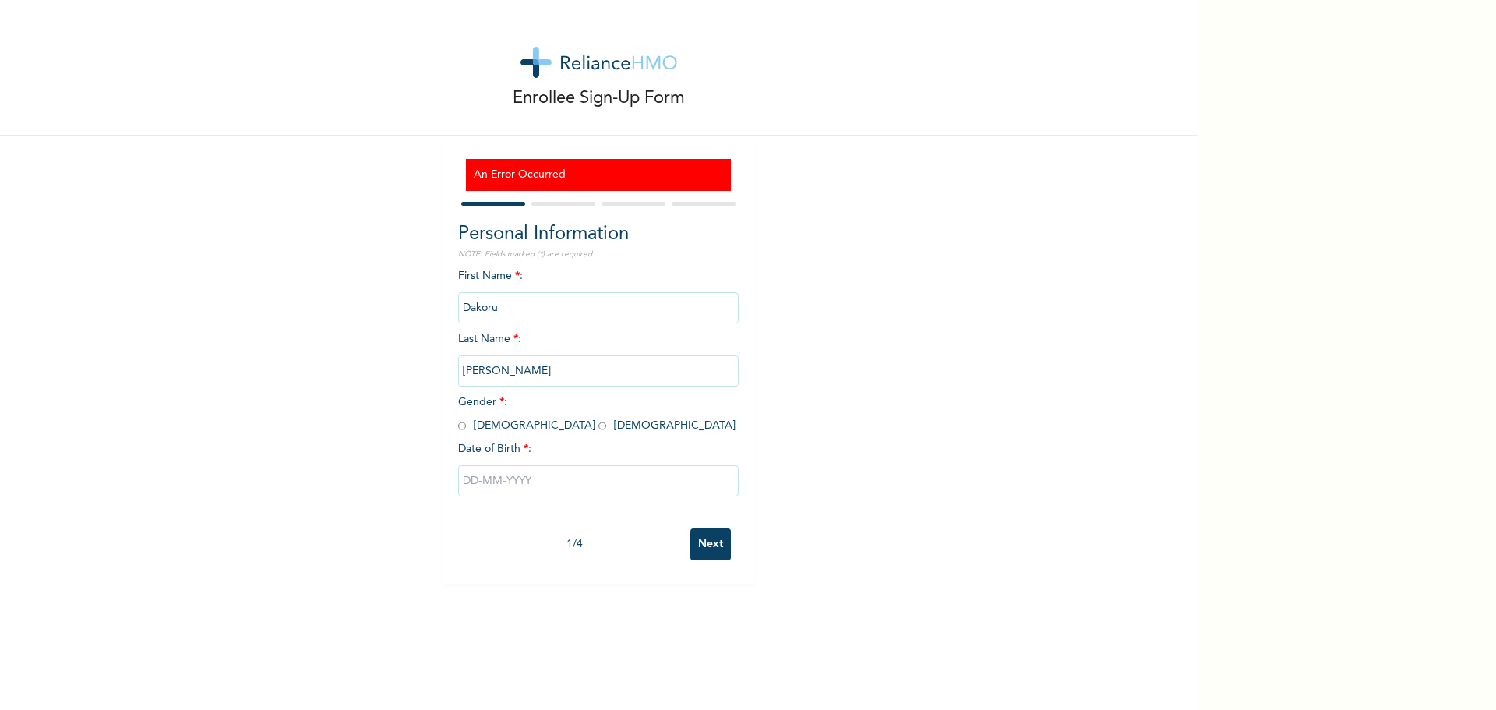 Image resolution: width=1496 pixels, height=710 pixels. Describe the element at coordinates (710, 544) in the screenshot. I see `input: Next` at that location.